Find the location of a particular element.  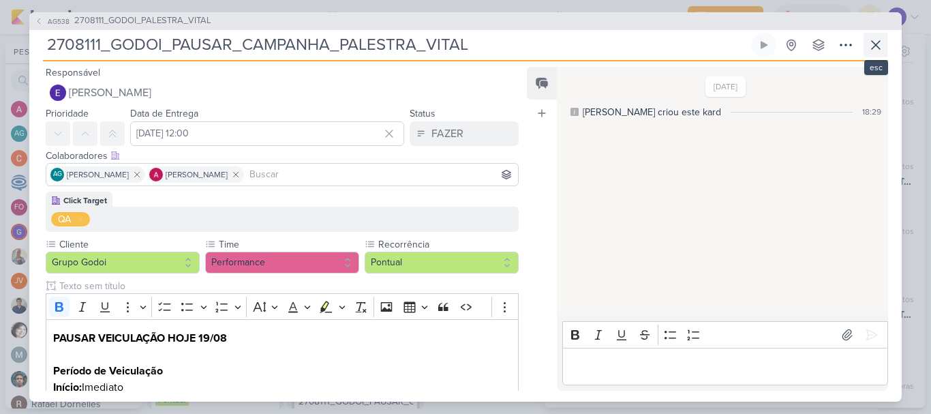

div: Ligar relógio is located at coordinates (764, 45).